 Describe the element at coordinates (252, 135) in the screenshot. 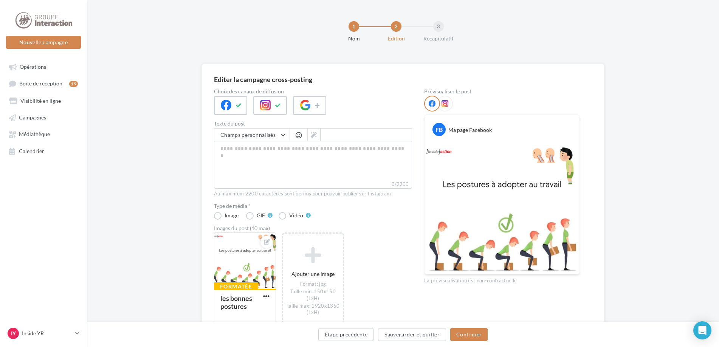

I see `button: Champs personnalisés` at that location.